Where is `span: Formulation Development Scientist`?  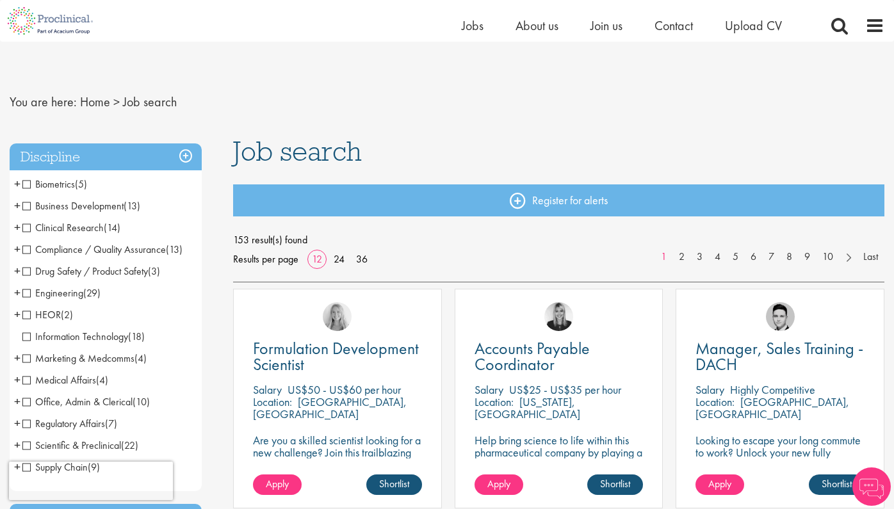 span: Formulation Development Scientist is located at coordinates (336, 356).